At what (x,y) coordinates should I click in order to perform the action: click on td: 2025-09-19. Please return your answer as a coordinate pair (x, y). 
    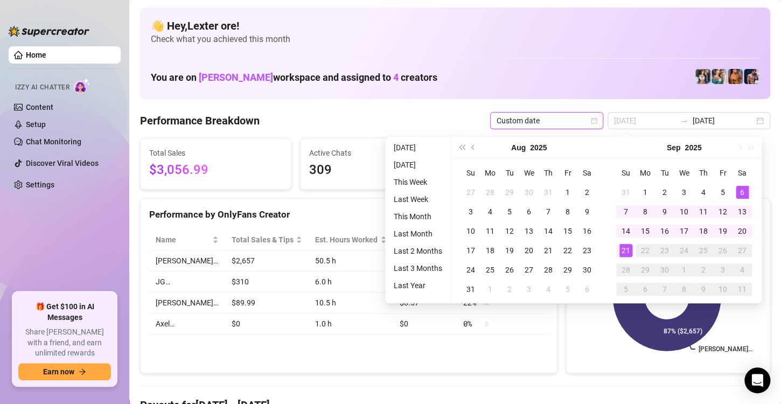
    Looking at the image, I should click on (723, 231).